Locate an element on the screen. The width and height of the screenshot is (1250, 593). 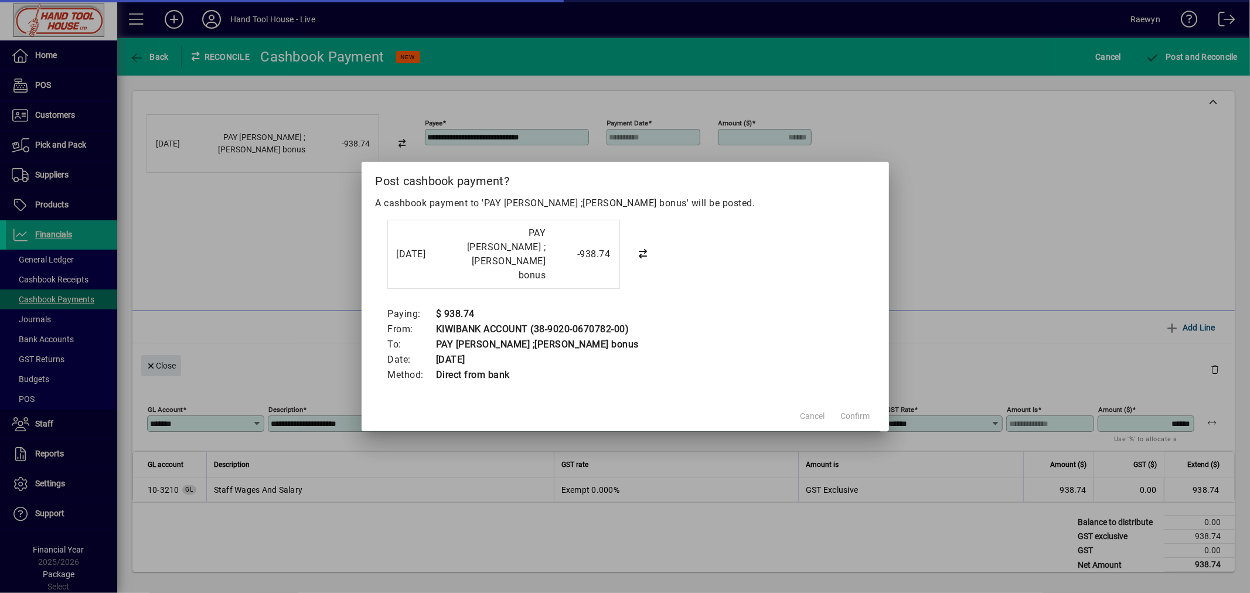
td: KIWIBANK ACCOUNT (38-9020-0670782-00) is located at coordinates (537, 329).